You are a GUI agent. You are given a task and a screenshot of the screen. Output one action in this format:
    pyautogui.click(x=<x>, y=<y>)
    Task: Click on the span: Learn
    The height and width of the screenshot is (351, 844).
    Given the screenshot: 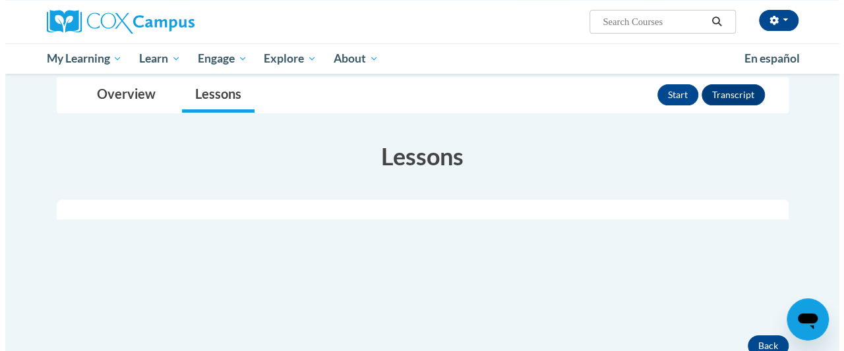 What is the action you would take?
    pyautogui.click(x=154, y=59)
    